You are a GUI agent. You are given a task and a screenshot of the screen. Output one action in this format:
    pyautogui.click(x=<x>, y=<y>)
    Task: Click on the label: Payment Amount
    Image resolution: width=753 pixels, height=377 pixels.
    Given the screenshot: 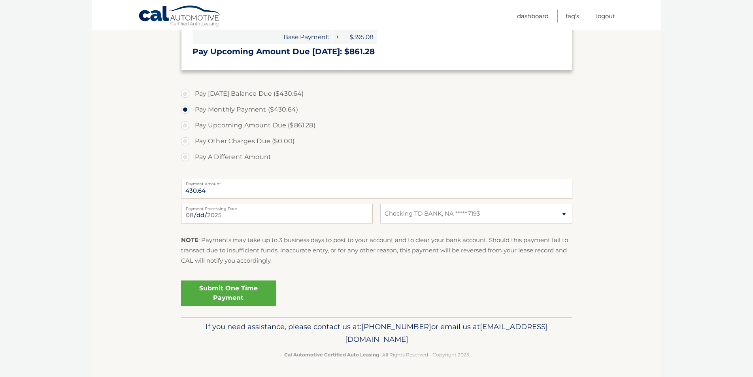 What is the action you would take?
    pyautogui.click(x=377, y=182)
    